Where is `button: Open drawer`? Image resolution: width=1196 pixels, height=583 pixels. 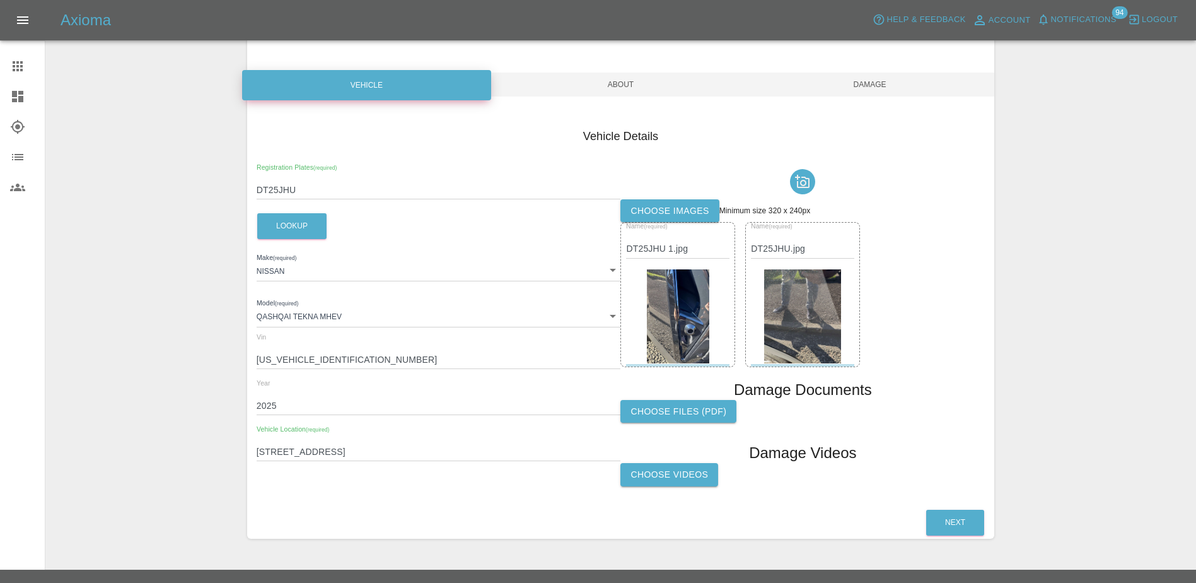 button: Open drawer is located at coordinates (23, 20).